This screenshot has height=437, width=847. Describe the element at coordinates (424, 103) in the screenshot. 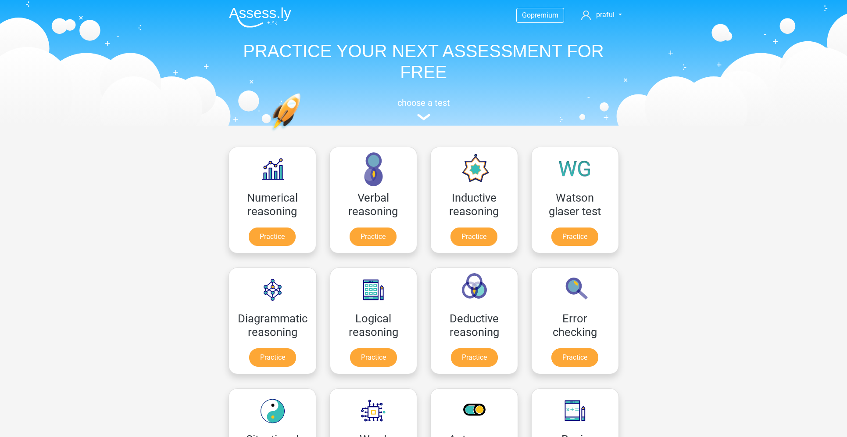

I see `h5: choose a test` at that location.